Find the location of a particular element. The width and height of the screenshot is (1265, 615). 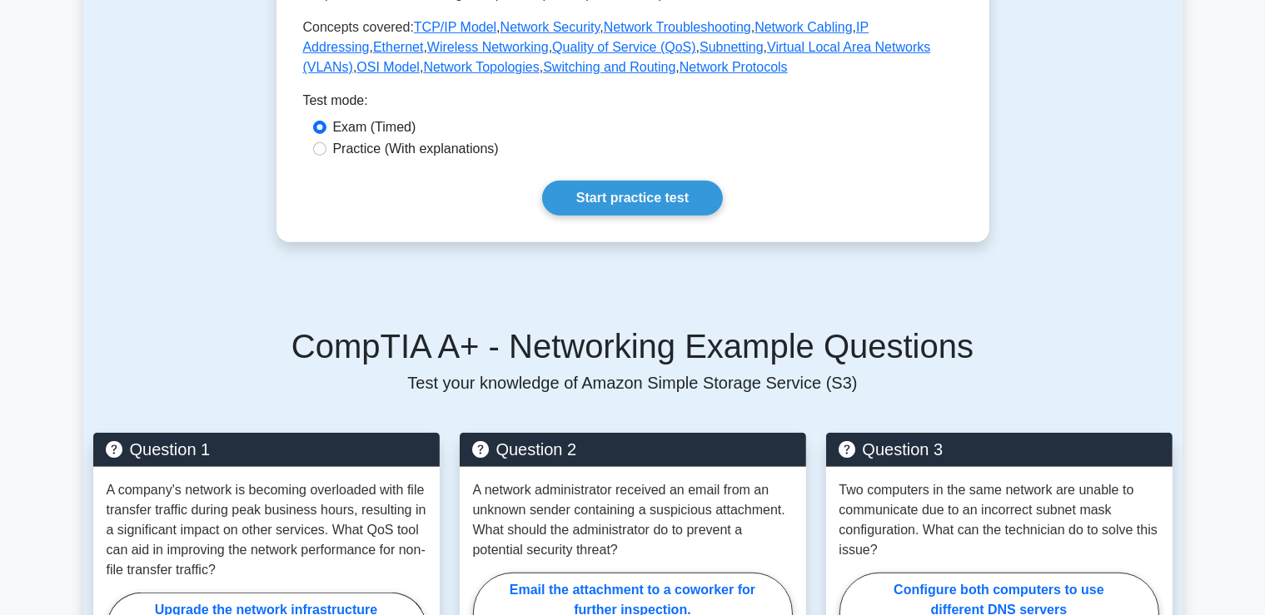

h5: Question 1 is located at coordinates (266, 450).